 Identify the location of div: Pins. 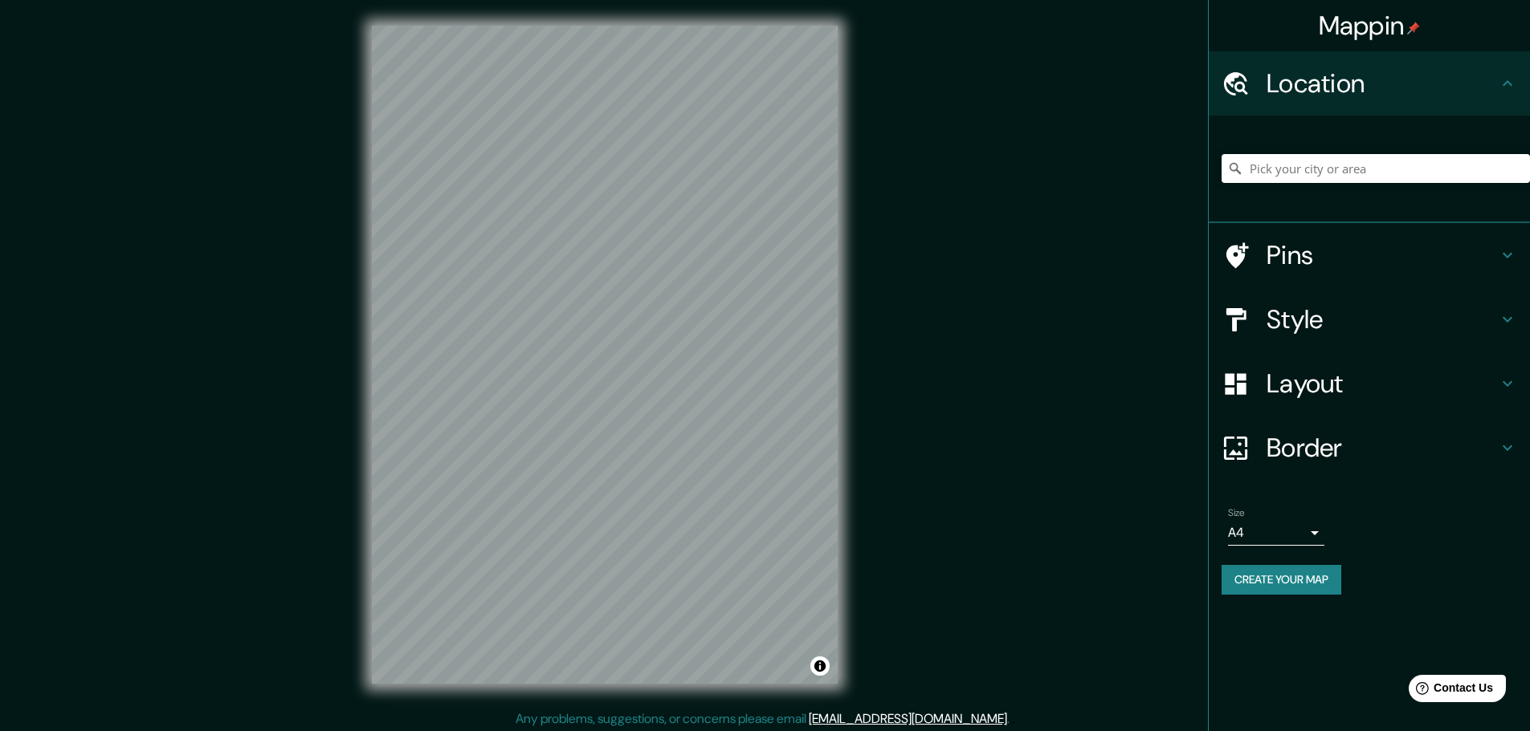
(1369, 255).